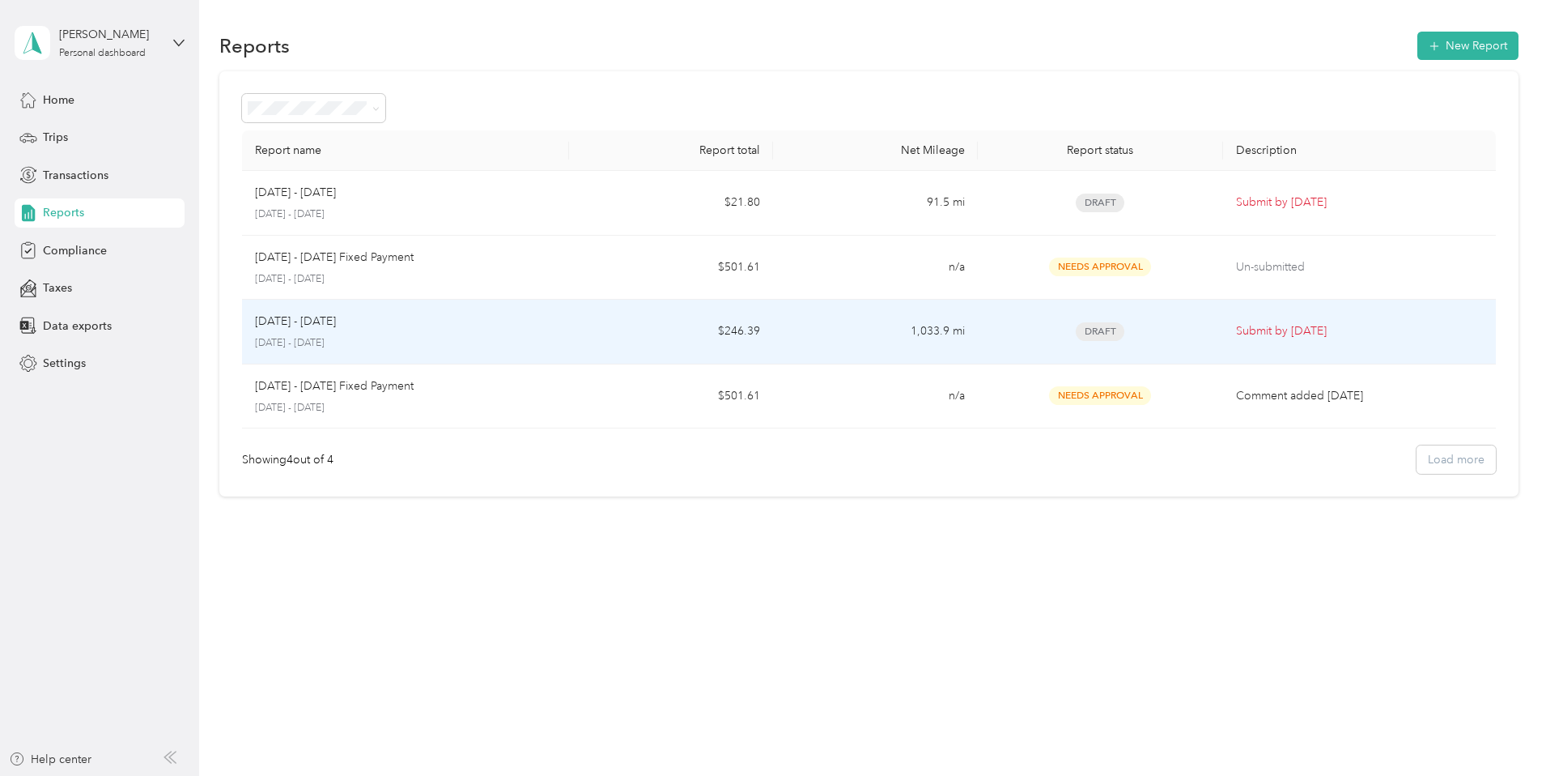 The width and height of the screenshot is (1546, 776). I want to click on div: Report status, so click(1100, 150).